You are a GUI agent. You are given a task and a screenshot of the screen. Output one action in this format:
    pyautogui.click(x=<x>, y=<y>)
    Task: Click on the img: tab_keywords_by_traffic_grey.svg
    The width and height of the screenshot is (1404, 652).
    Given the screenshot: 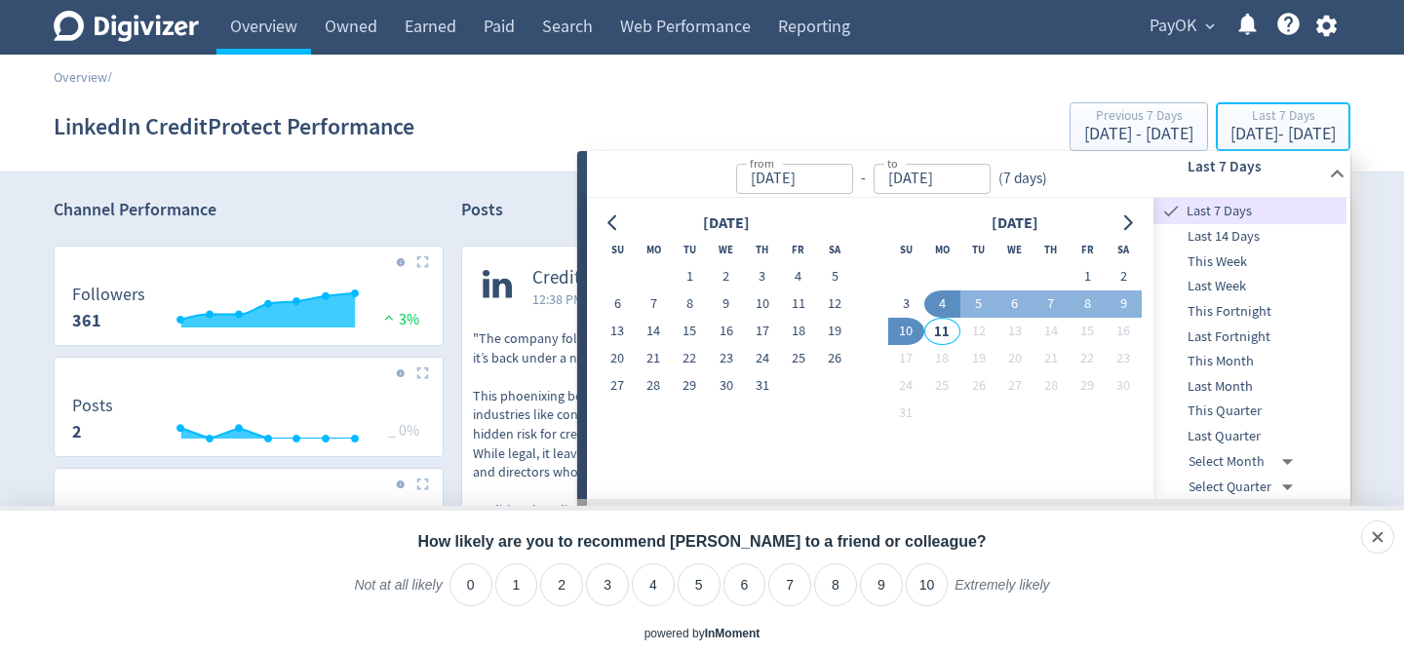 What is the action you would take?
    pyautogui.click(x=202, y=121)
    